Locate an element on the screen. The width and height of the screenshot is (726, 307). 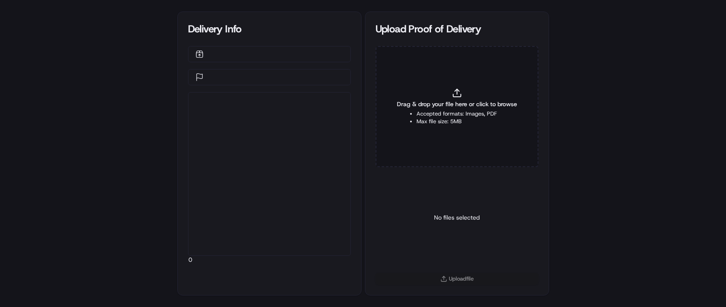
li: Max file size: 5MB is located at coordinates (457, 121).